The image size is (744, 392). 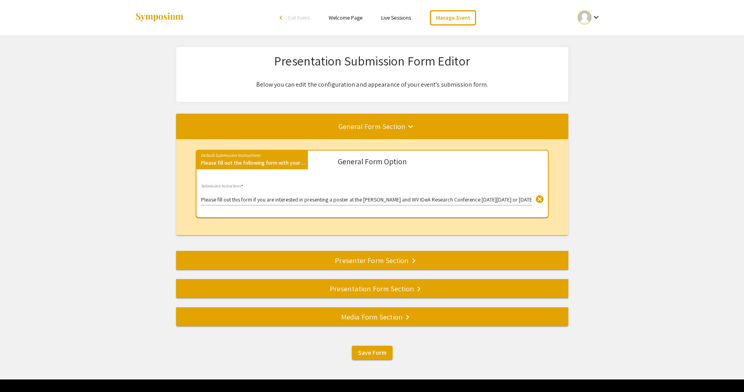 I want to click on p: Below you can edit the configuration and appearance of your event's submission form., so click(x=372, y=85).